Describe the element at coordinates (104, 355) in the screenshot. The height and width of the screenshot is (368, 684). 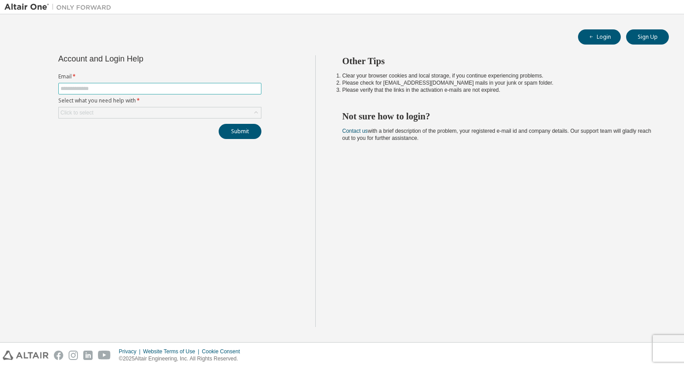
I see `img: youtube.svg` at that location.